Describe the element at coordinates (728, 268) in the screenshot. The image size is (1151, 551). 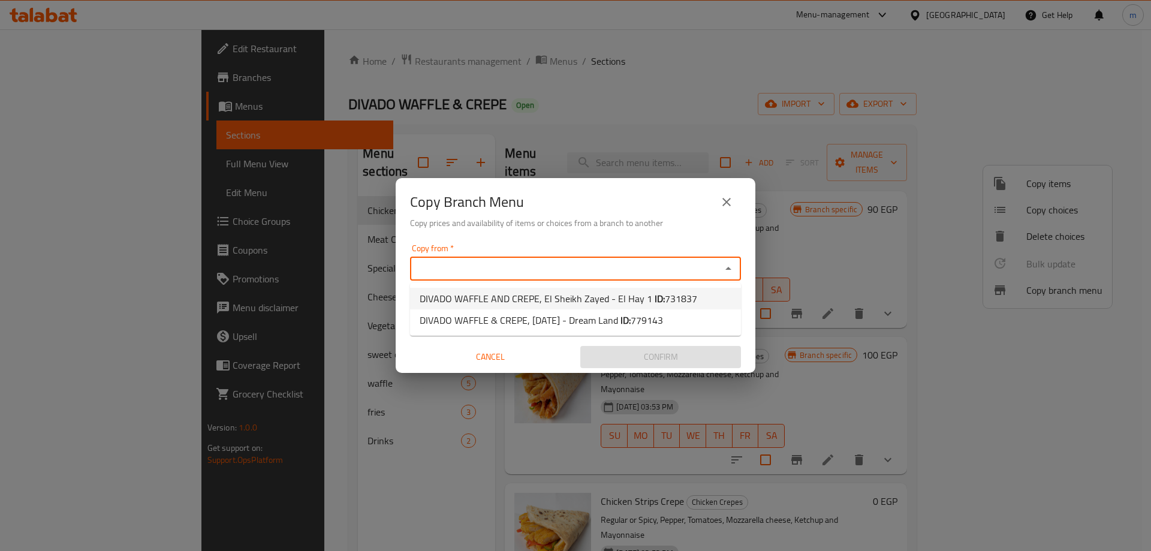
I see `button: Close` at that location.